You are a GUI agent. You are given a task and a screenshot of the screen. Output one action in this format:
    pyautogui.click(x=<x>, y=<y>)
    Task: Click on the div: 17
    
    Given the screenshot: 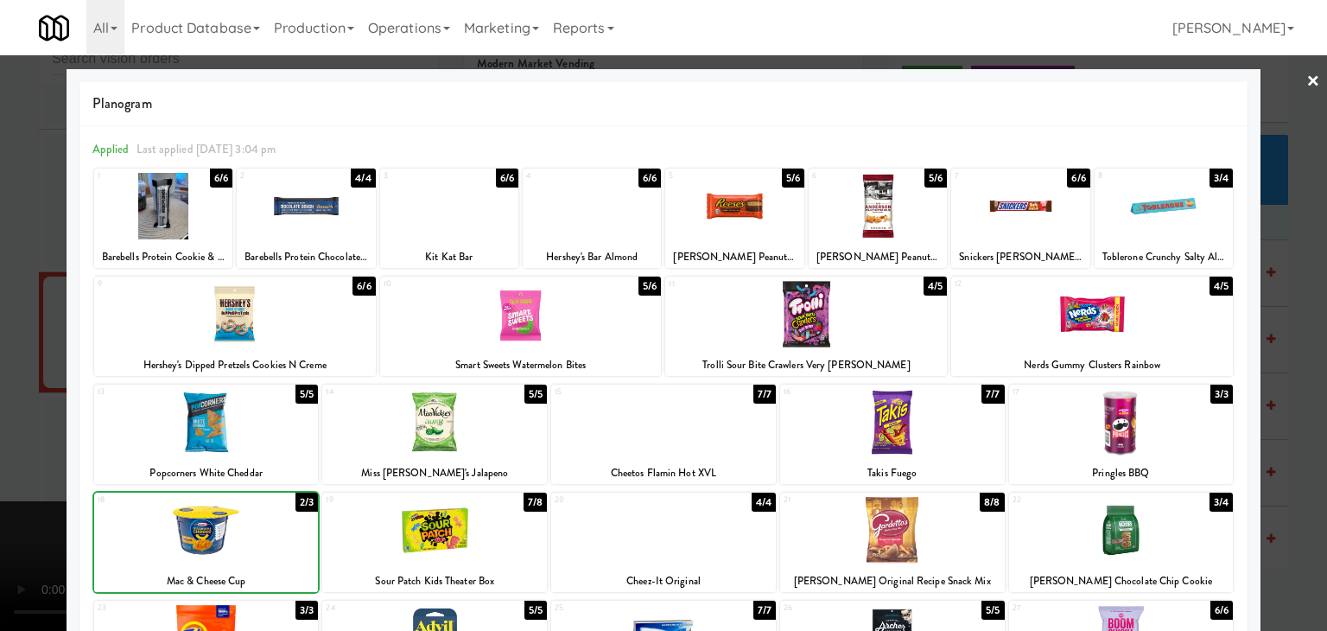 What is the action you would take?
    pyautogui.click(x=1067, y=391)
    